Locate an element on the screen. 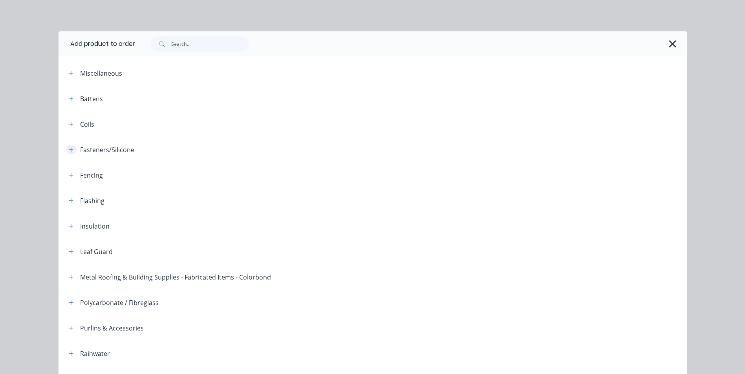 The height and width of the screenshot is (374, 745). div: Fencing is located at coordinates (91, 175).